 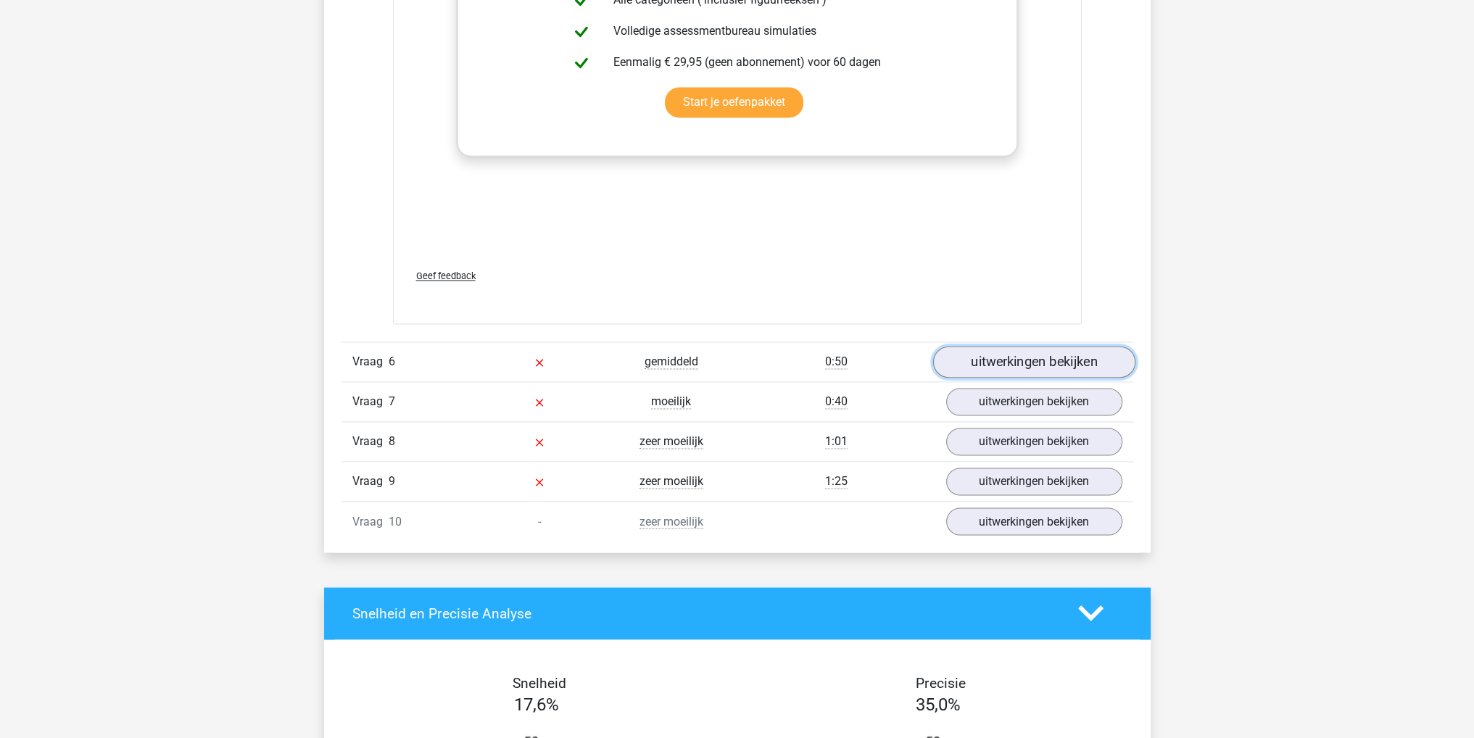 I want to click on span: moeilijk, so click(x=671, y=402).